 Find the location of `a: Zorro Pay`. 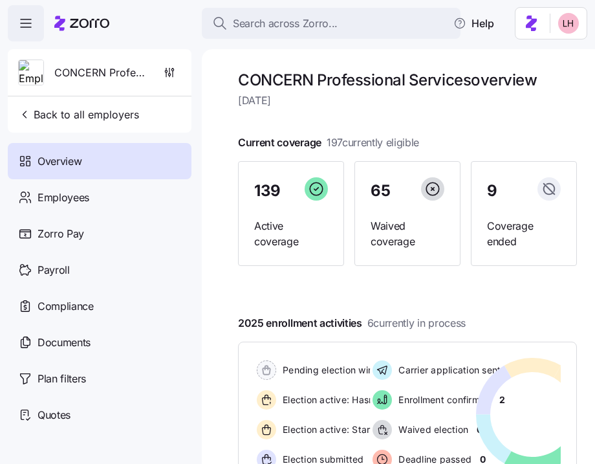

a: Zorro Pay is located at coordinates (100, 234).